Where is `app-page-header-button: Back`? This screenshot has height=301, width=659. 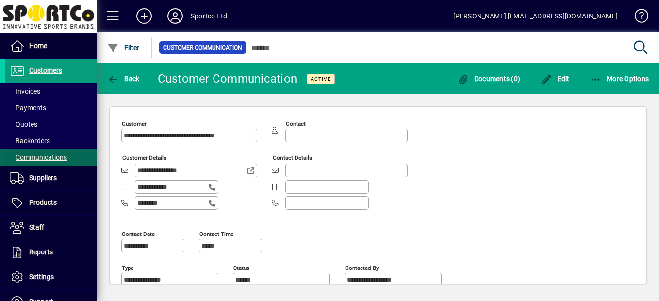
app-page-header-button: Back is located at coordinates (124, 79).